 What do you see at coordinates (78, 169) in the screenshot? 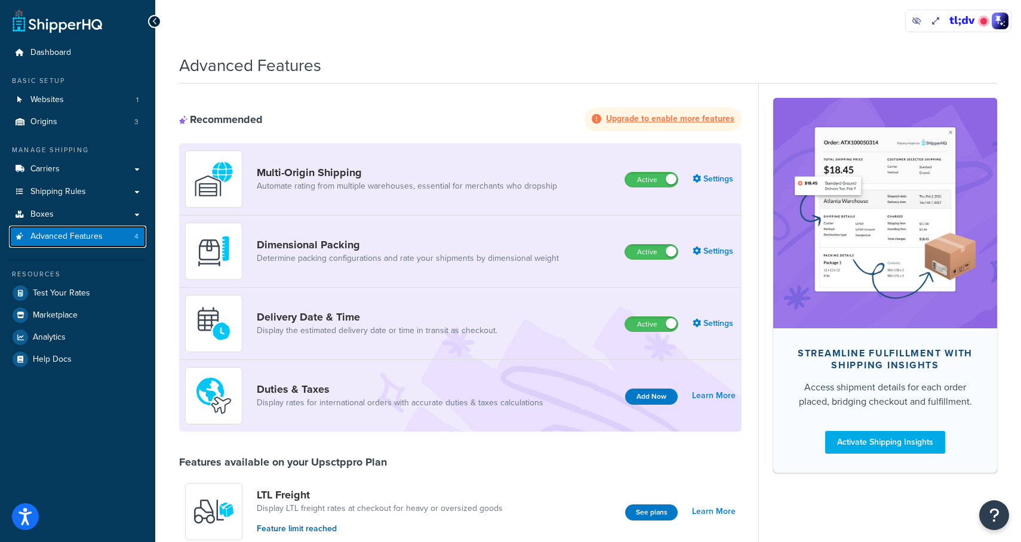
I see `a: Carriers` at bounding box center [78, 169].